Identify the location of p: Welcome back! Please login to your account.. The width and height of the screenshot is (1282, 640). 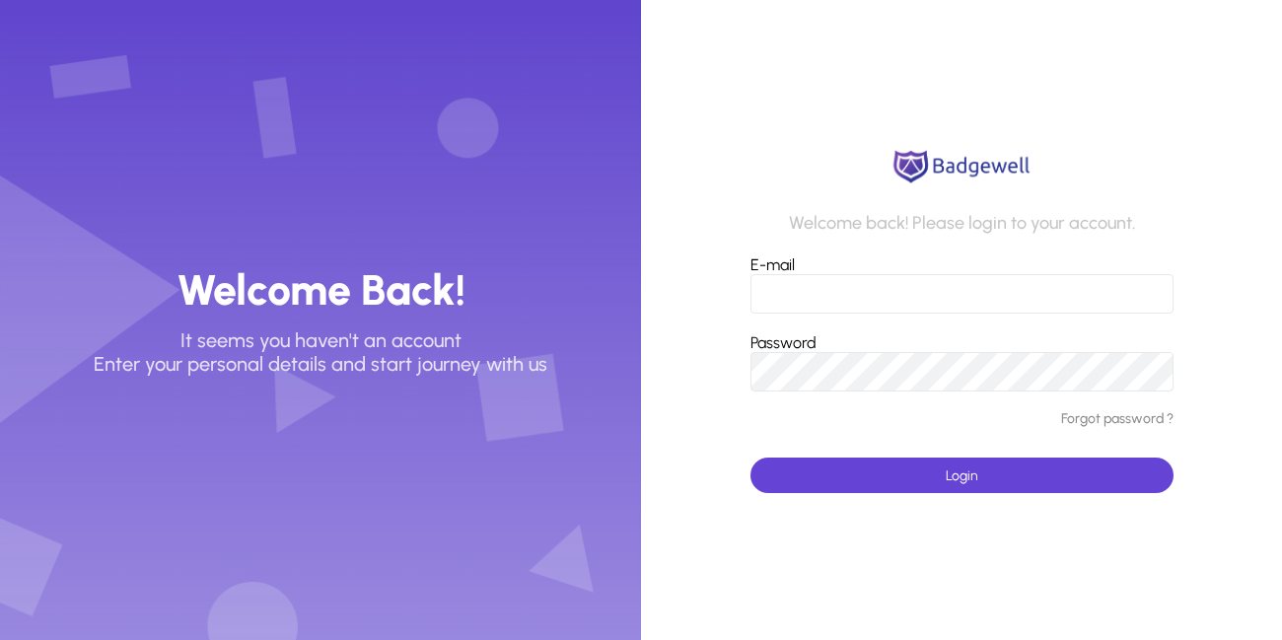
(962, 224).